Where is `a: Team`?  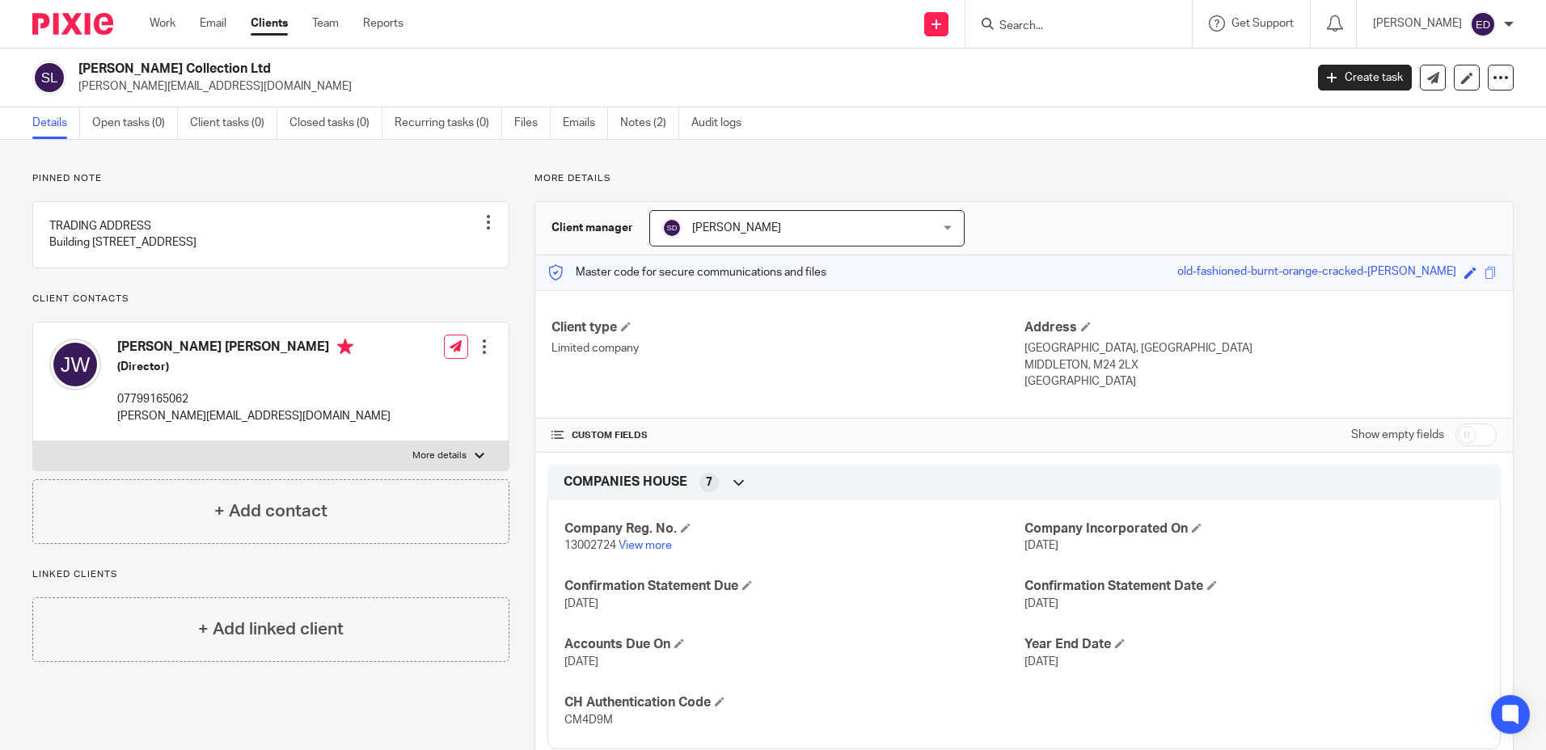
a: Team is located at coordinates (325, 23).